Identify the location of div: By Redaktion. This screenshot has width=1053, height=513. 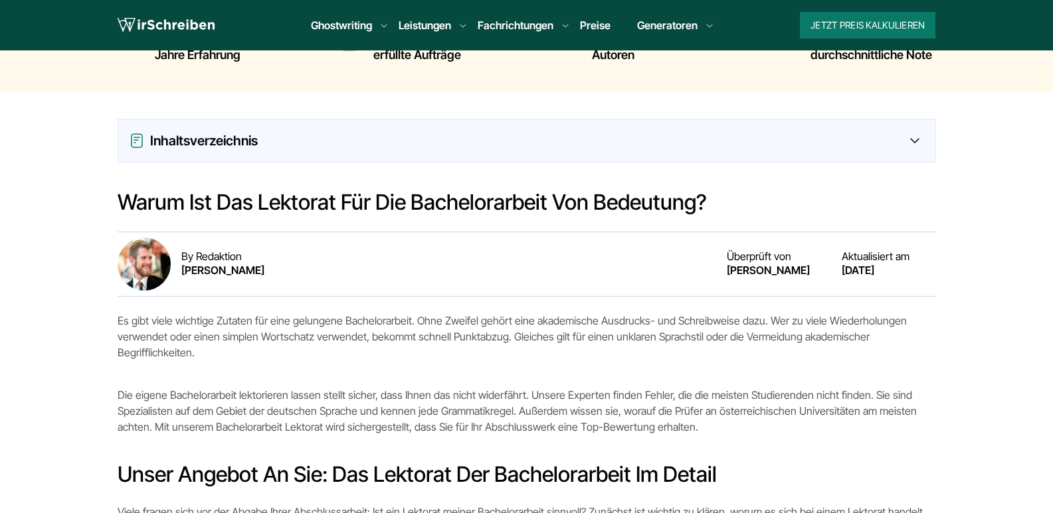
(223, 264).